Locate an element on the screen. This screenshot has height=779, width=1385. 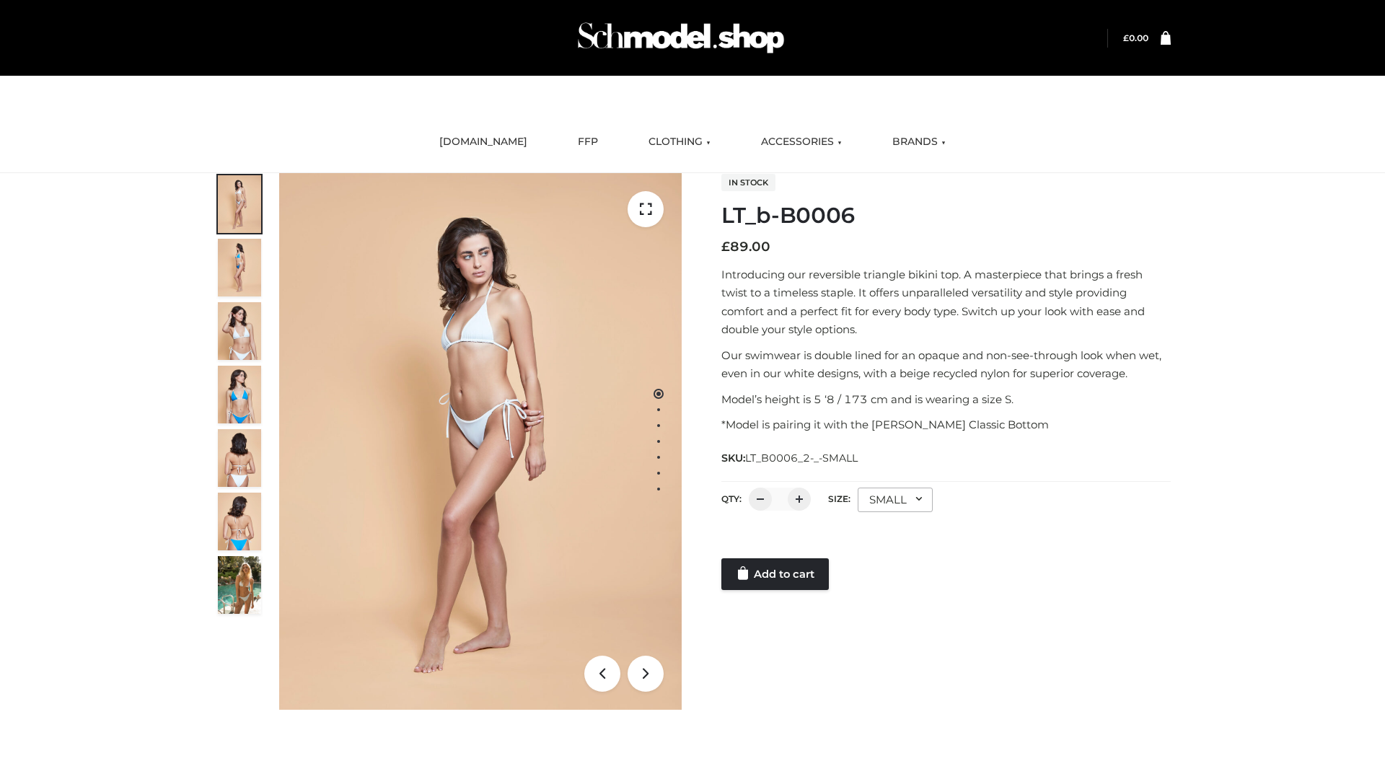
a: Add to cart is located at coordinates (775, 574).